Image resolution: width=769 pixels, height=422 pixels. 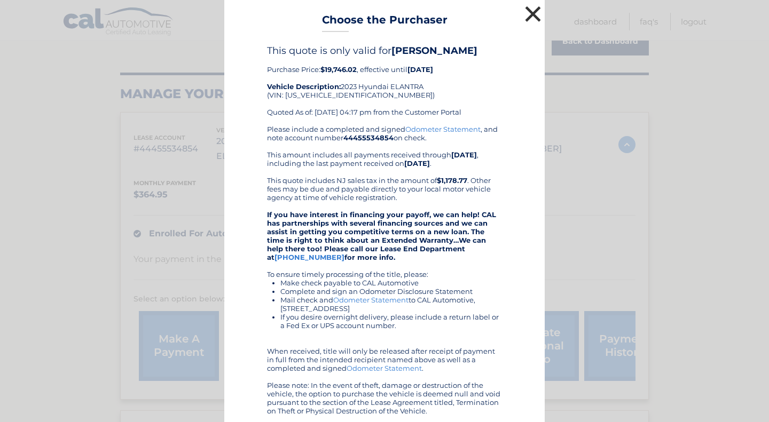 I want to click on li: If you desire overnight delivery, please include a return label or a Fed Ex or UPS account number., so click(x=391, y=321).